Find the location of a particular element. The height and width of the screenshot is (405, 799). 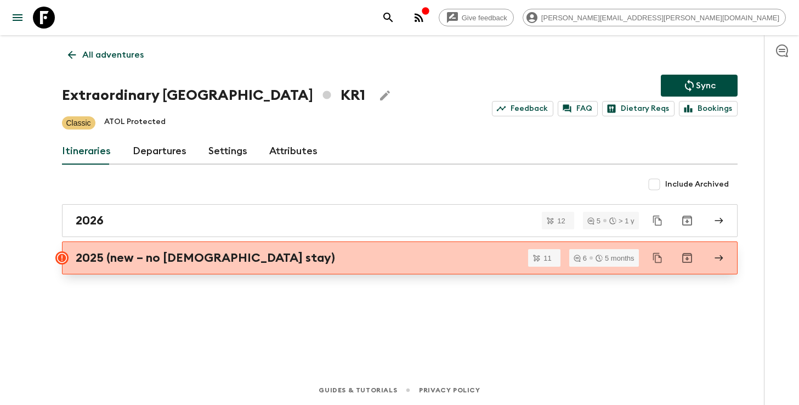

a: Dietary Reqs is located at coordinates (638, 109).